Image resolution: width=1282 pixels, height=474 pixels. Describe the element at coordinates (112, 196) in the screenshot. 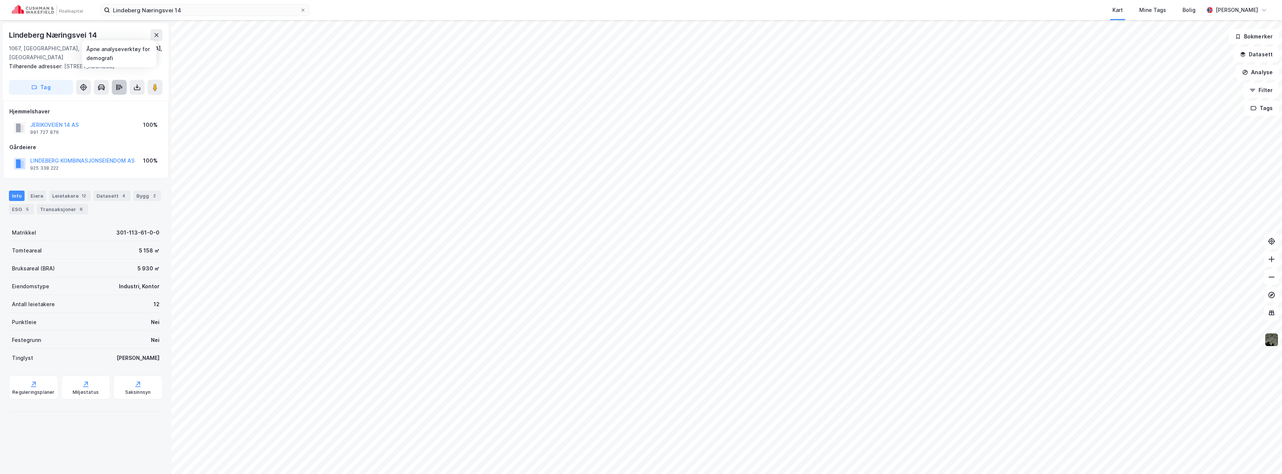

I see `div: Datasett` at that location.